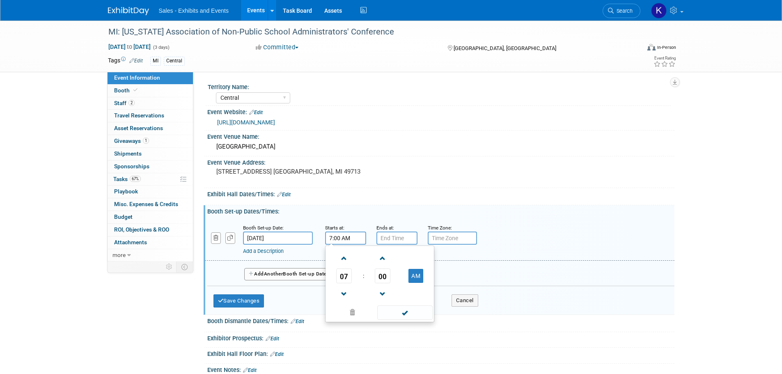 The width and height of the screenshot is (782, 374). What do you see at coordinates (385, 228) in the screenshot?
I see `small: Ends at:` at bounding box center [385, 228].